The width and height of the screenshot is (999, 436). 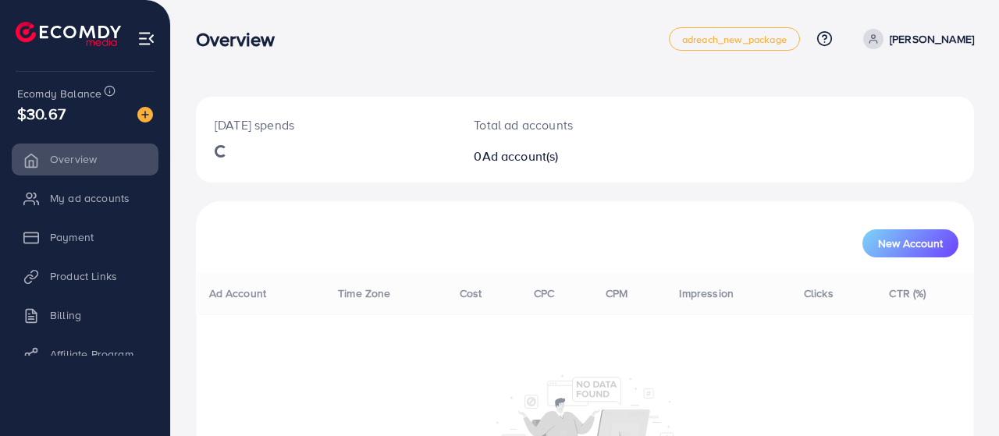 What do you see at coordinates (241, 39) in the screenshot?
I see `h3: Overview` at bounding box center [241, 39].